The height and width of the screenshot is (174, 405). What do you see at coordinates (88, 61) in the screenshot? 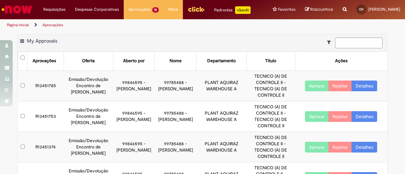
I see `div: Oferta` at bounding box center [88, 61].